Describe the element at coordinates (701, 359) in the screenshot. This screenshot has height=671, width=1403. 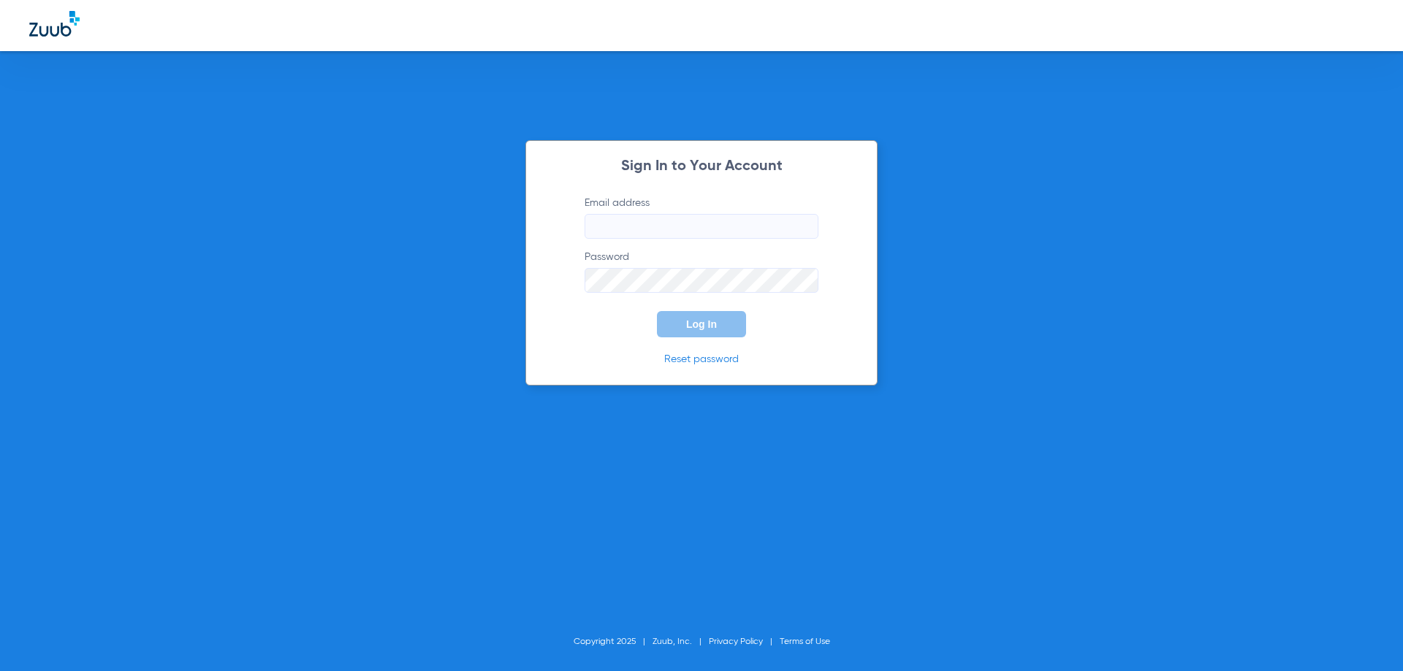
I see `a: Reset password` at that location.